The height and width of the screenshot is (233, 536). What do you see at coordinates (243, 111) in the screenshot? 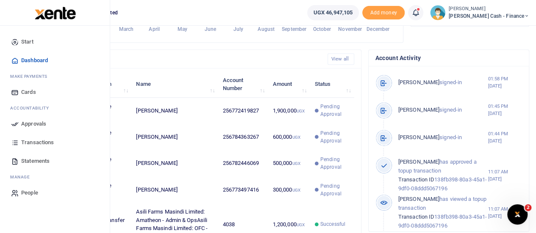
I see `td: 256772419827` at bounding box center [243, 111].